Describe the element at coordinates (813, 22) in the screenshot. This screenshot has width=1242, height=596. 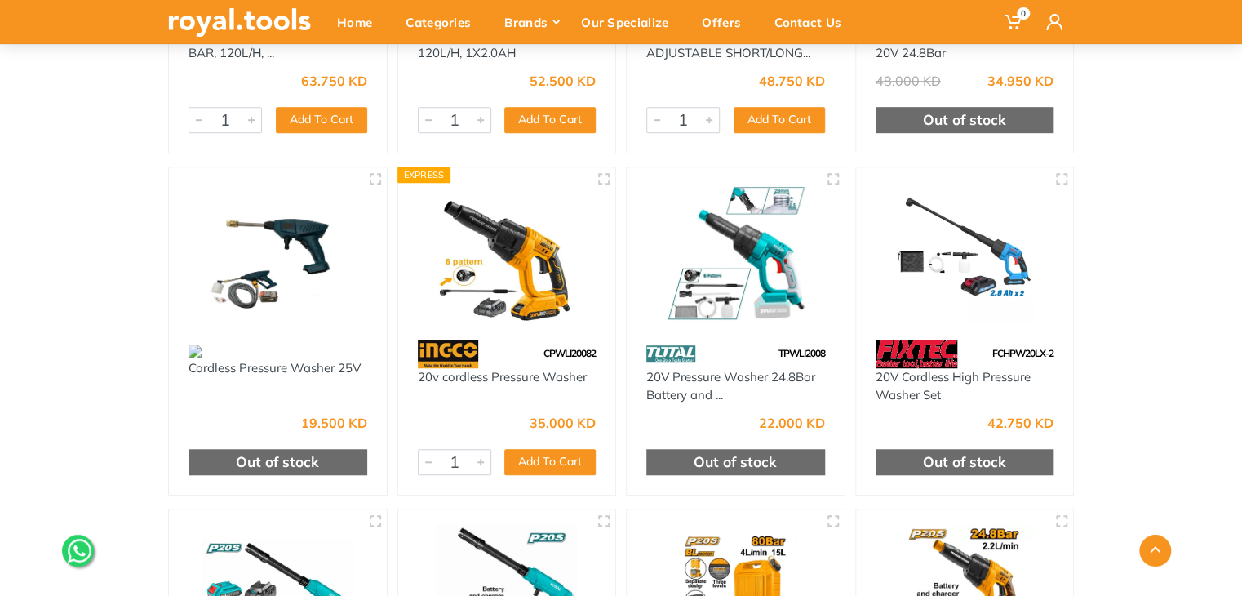
I see `div: Contact Us` at that location.